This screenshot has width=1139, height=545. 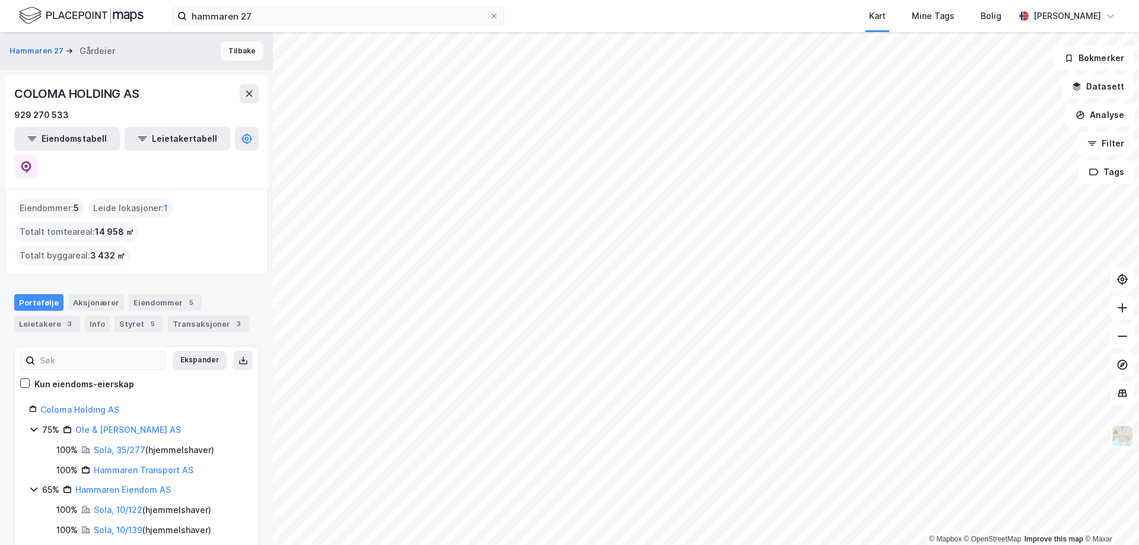 What do you see at coordinates (1098, 87) in the screenshot?
I see `button: Datasett` at bounding box center [1098, 87].